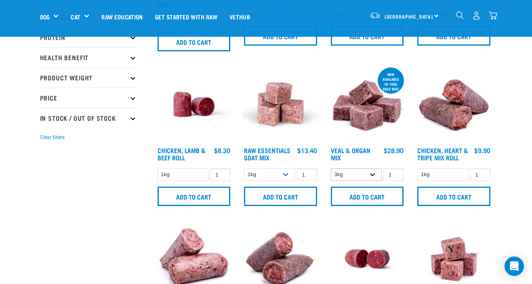 This screenshot has width=532, height=284. What do you see at coordinates (122, 17) in the screenshot?
I see `a: Raw Education` at bounding box center [122, 17].